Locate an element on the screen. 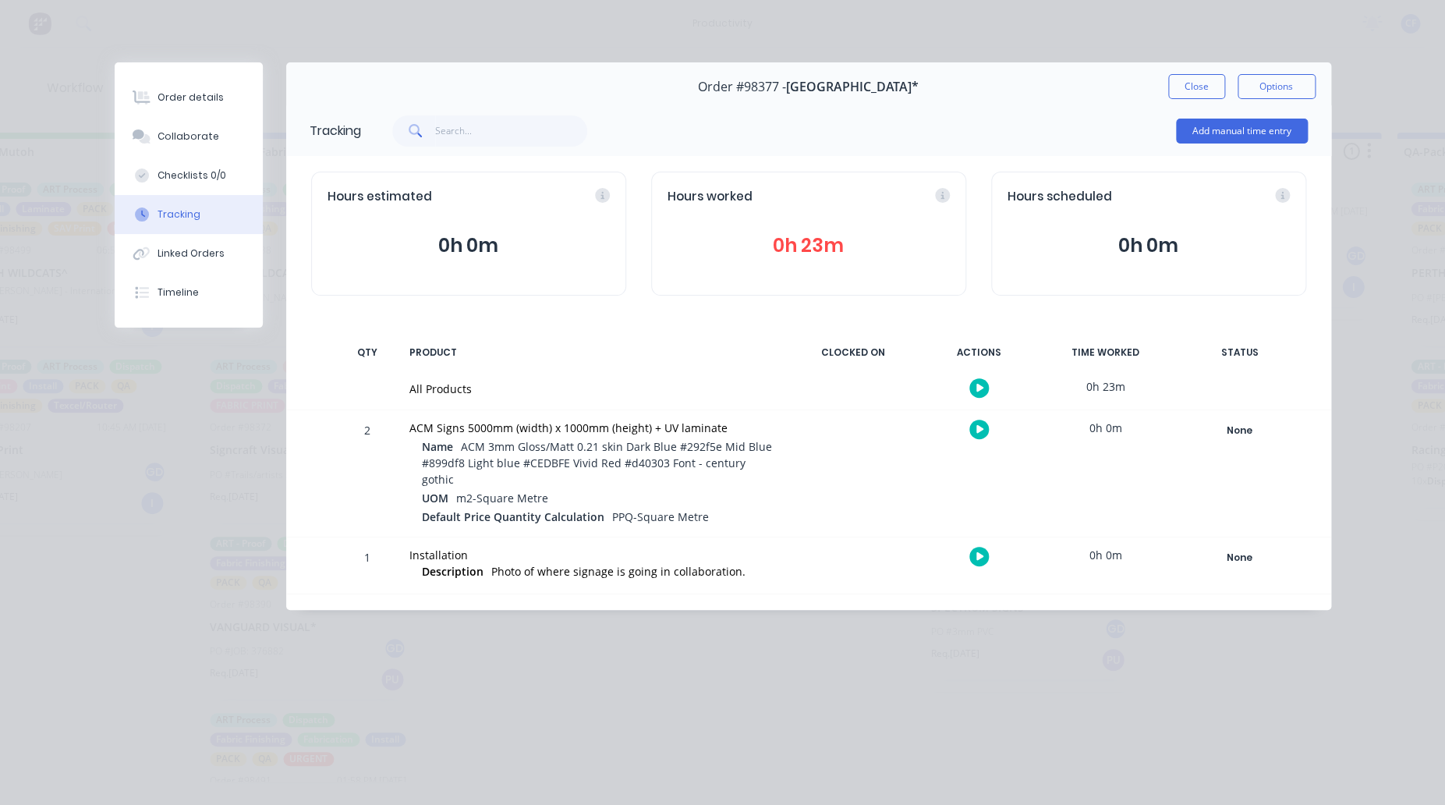  div: All Products is located at coordinates (593, 388).